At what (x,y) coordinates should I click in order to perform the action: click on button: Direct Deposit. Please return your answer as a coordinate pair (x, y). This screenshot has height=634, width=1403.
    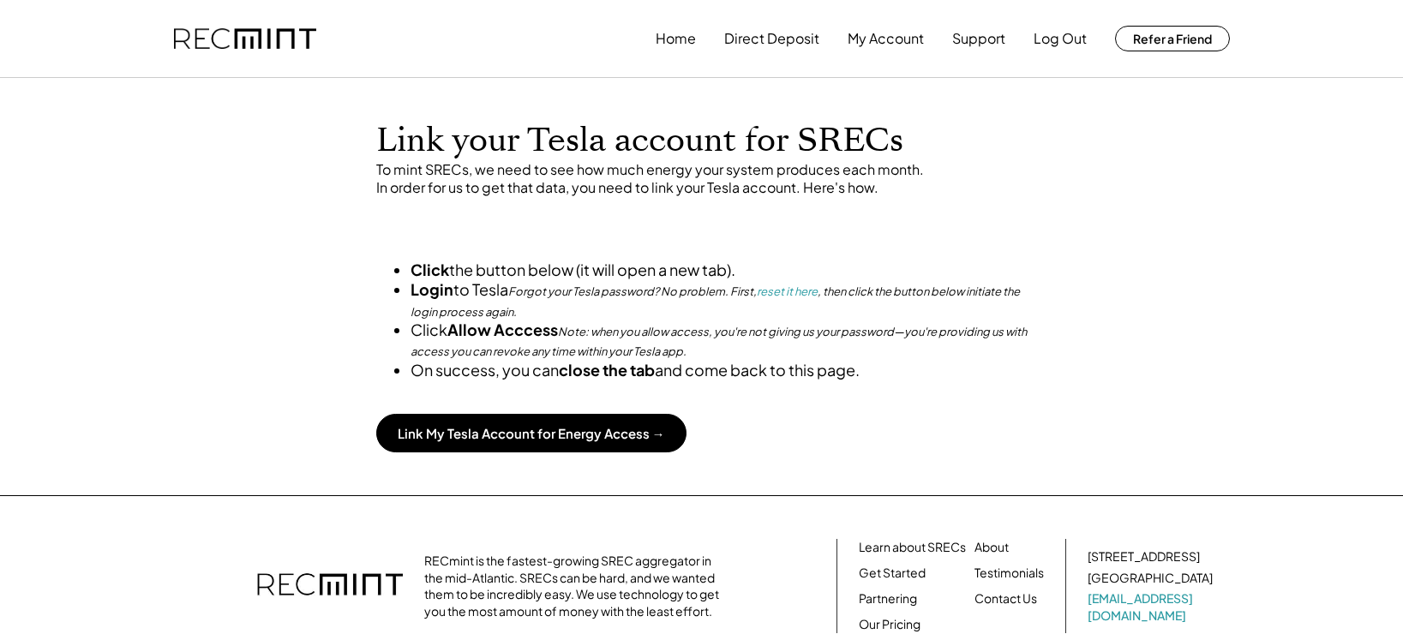
    Looking at the image, I should click on (771, 39).